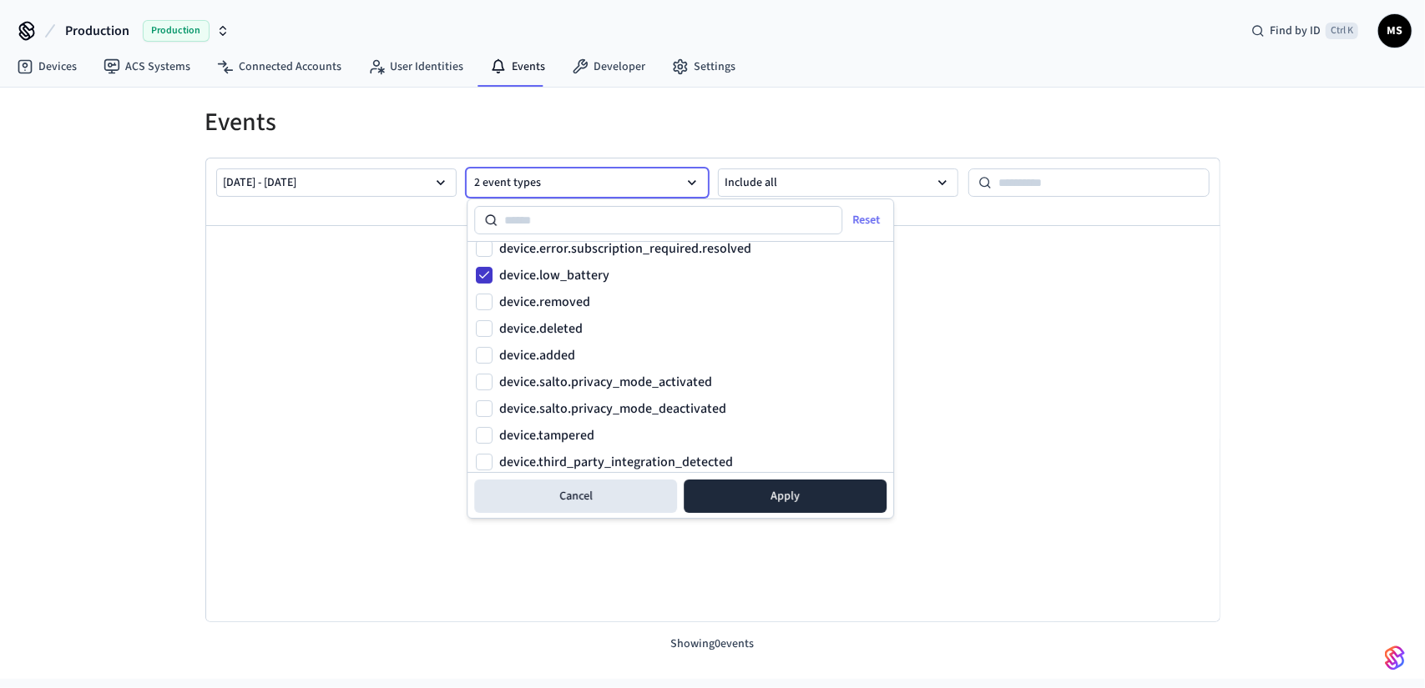 The height and width of the screenshot is (688, 1425). I want to click on label: device.error.subscription_required.resolved, so click(625, 249).